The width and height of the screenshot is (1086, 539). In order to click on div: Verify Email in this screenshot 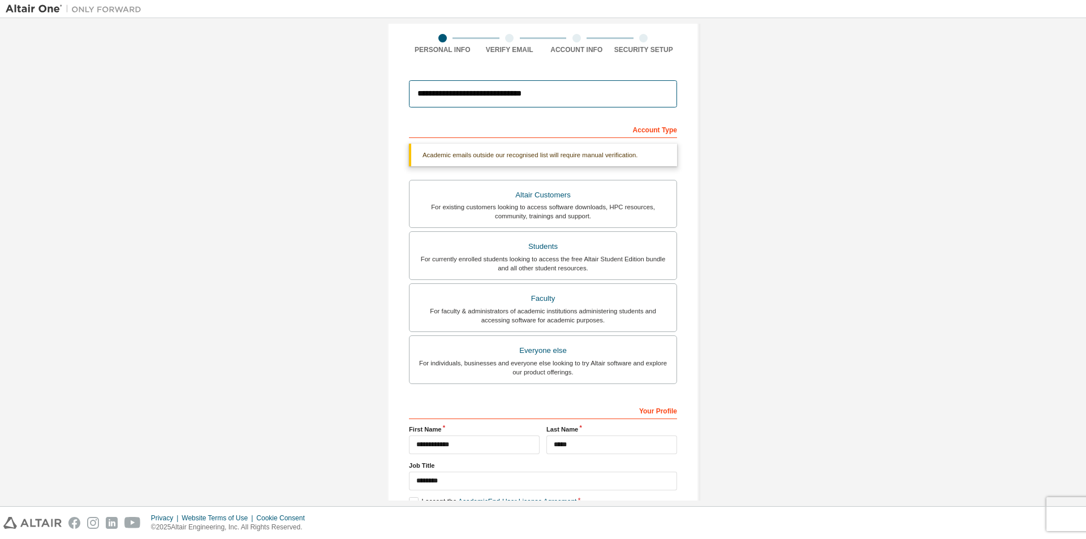, I will do `click(510, 50)`.